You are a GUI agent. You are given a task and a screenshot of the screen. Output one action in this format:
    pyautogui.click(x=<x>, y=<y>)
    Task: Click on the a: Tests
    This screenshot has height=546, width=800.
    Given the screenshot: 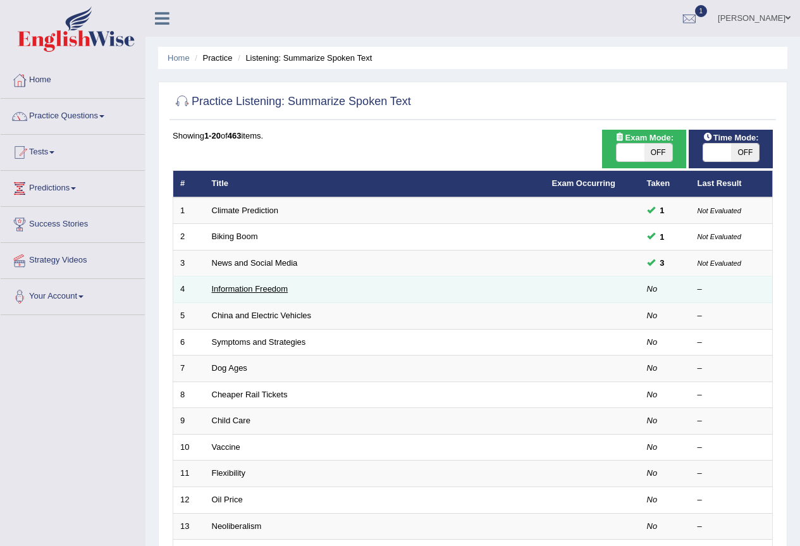 What is the action you would take?
    pyautogui.click(x=73, y=151)
    